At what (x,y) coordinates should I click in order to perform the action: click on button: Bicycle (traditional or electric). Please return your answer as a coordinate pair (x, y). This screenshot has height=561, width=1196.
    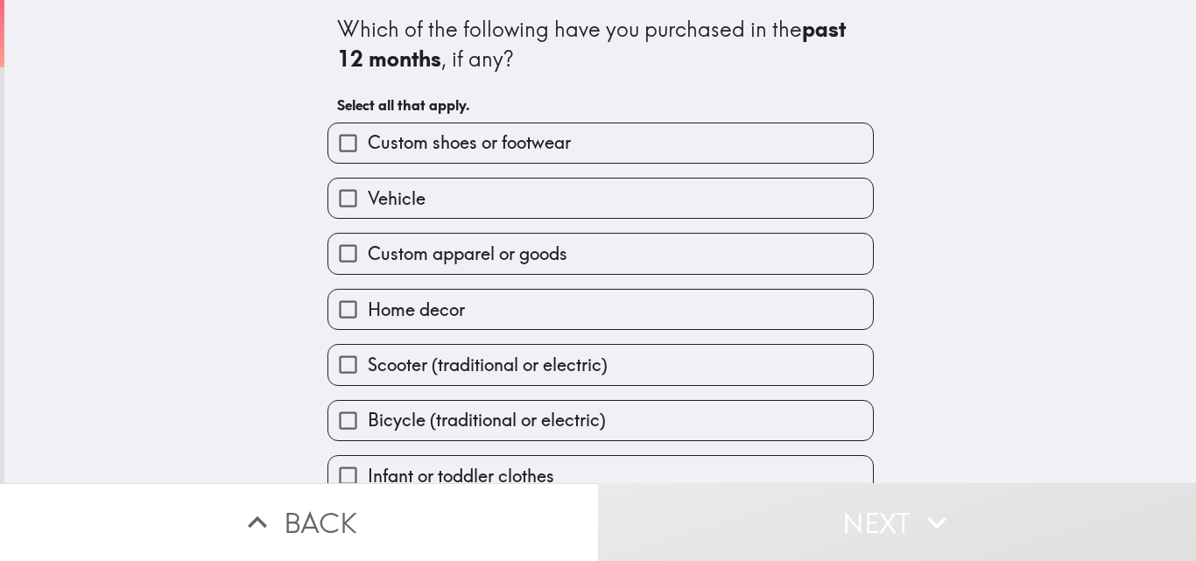
    Looking at the image, I should click on (601, 420).